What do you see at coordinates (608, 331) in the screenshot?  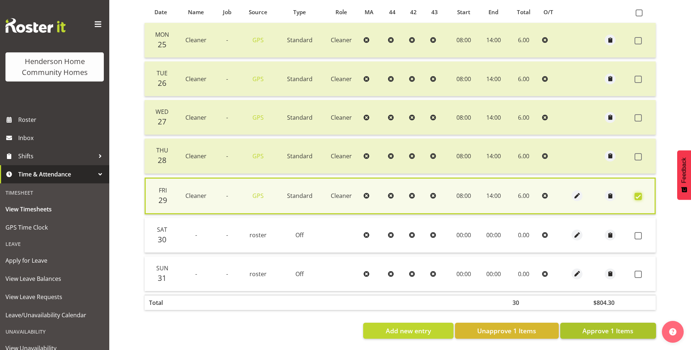 I see `span: Approve 1 Items` at bounding box center [608, 331].